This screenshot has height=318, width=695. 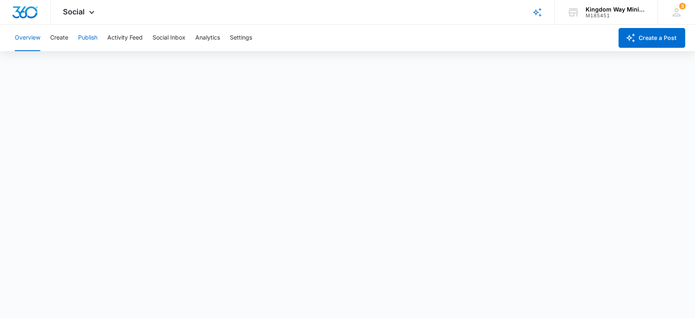 What do you see at coordinates (74, 12) in the screenshot?
I see `span: Social` at bounding box center [74, 12].